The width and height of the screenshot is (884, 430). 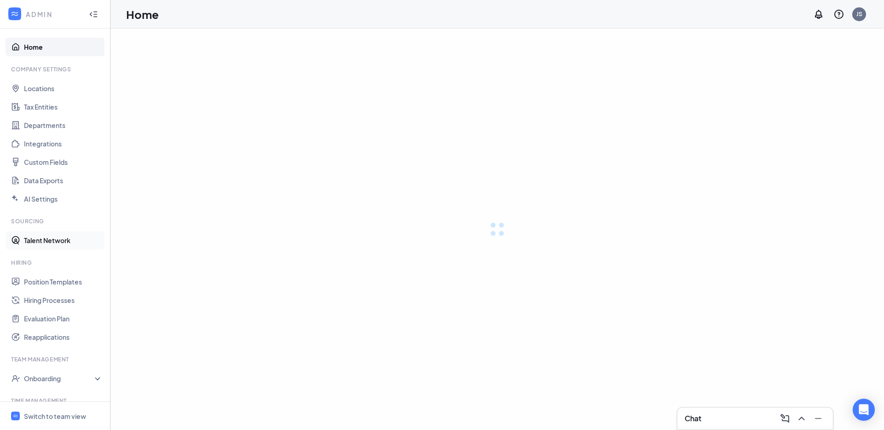 What do you see at coordinates (864, 410) in the screenshot?
I see `div: Open Intercom Messenger` at bounding box center [864, 410].